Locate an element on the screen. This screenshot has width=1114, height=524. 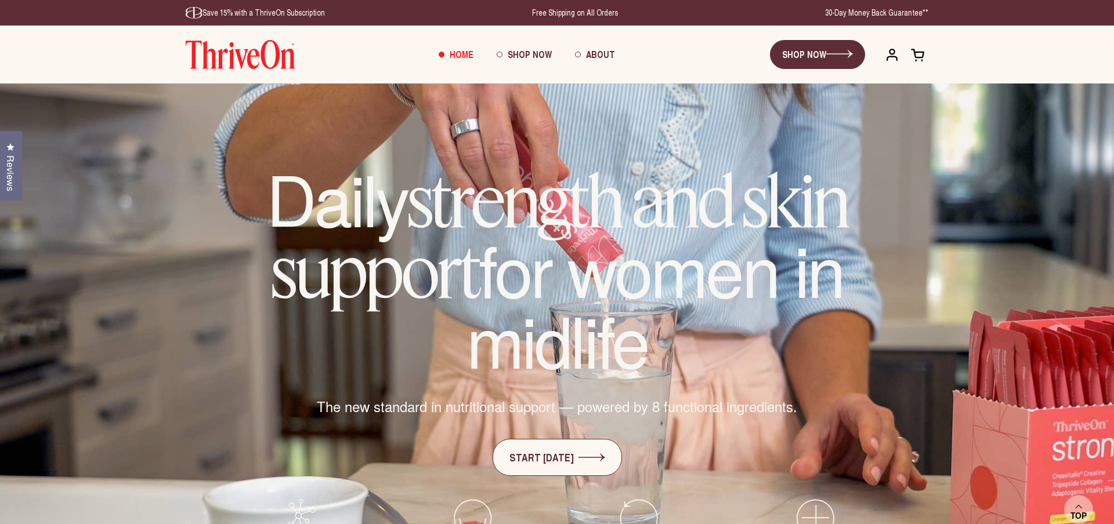
a: About is located at coordinates (595, 55).